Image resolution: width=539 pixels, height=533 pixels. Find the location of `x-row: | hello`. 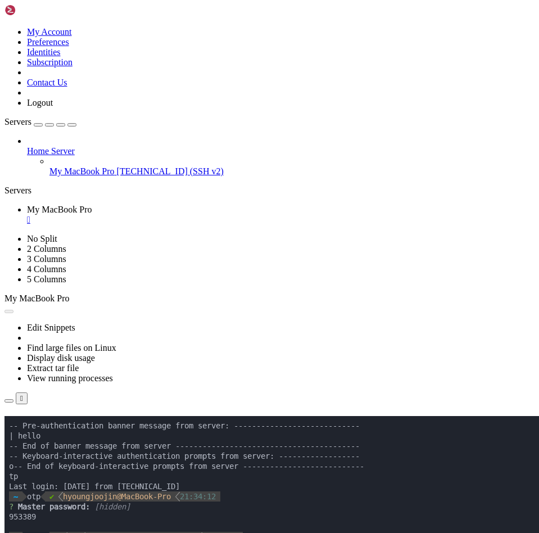

x-row: | hello is located at coordinates (199, 20).